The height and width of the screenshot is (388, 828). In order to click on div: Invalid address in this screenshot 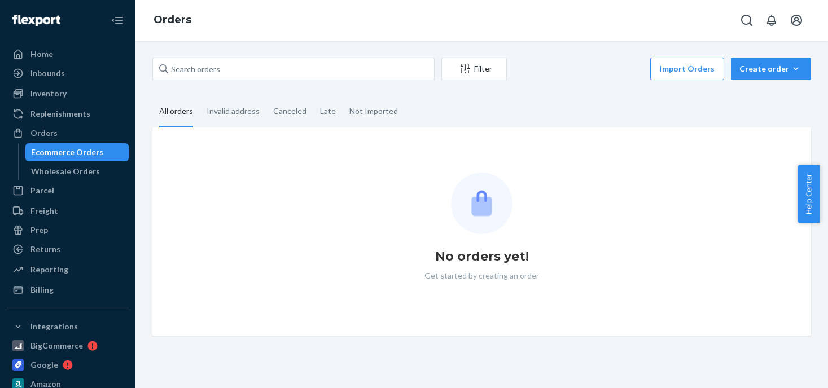, I will do `click(233, 111)`.